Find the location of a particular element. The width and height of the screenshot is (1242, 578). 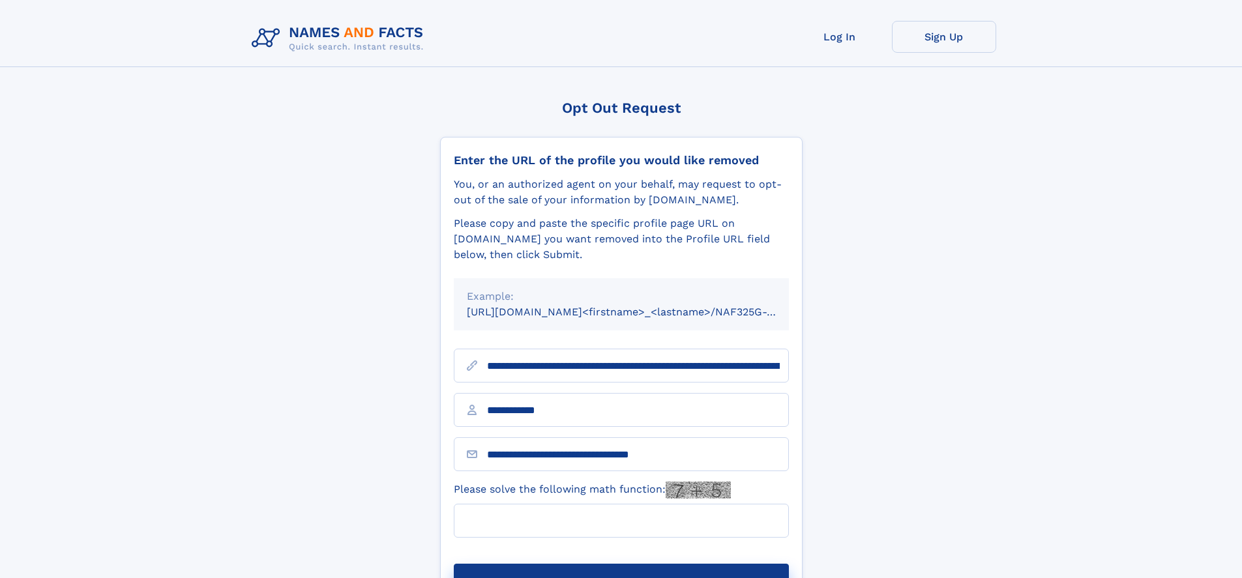

label: Please solve the following math function: is located at coordinates (592, 490).